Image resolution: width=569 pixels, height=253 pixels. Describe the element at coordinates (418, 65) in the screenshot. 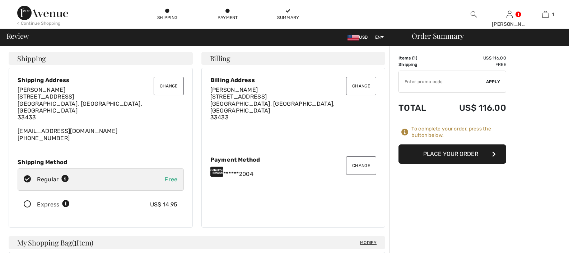

I see `td: Shipping` at that location.